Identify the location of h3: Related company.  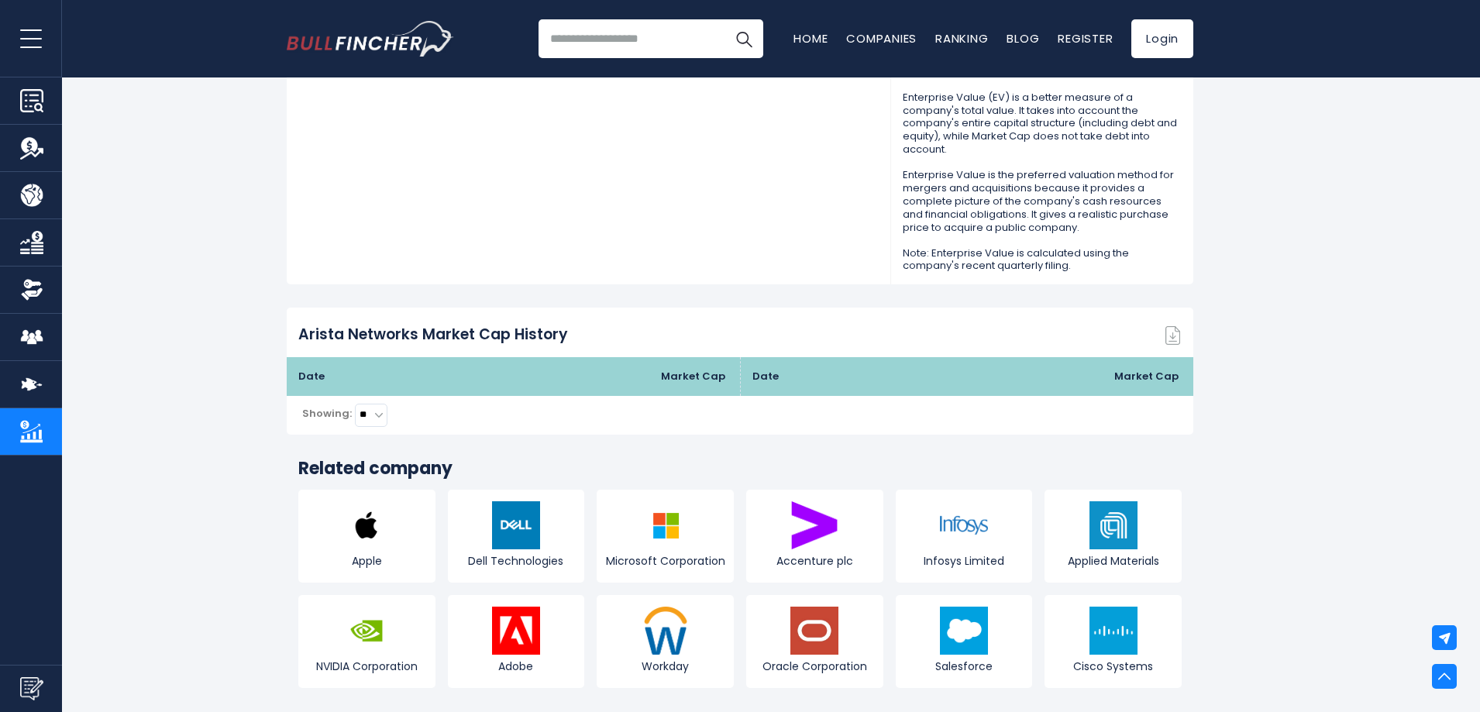
(740, 469).